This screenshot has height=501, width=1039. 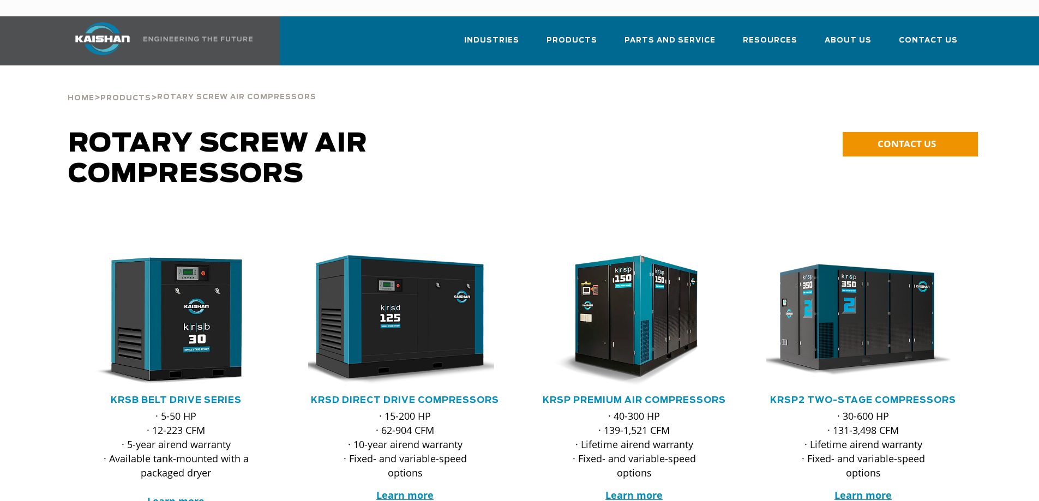 I want to click on span: Industries, so click(x=492, y=40).